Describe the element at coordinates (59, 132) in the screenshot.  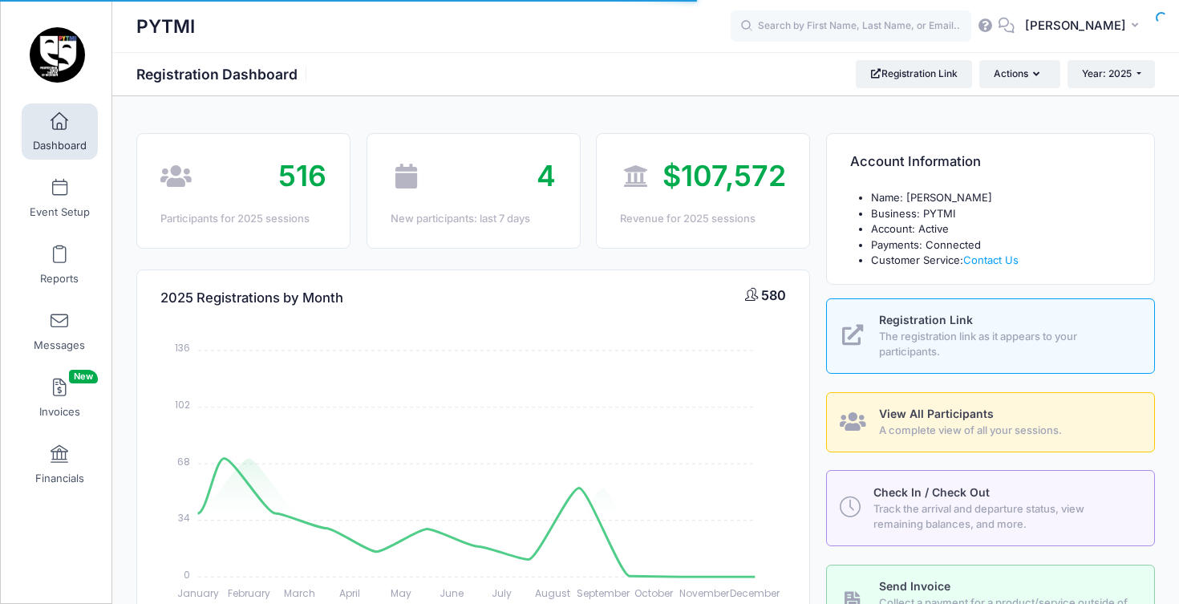
I see `a: Dashboard` at that location.